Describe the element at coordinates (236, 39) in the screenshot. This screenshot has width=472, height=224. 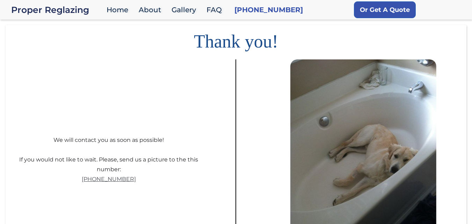
I see `h1: Thank you!` at that location.